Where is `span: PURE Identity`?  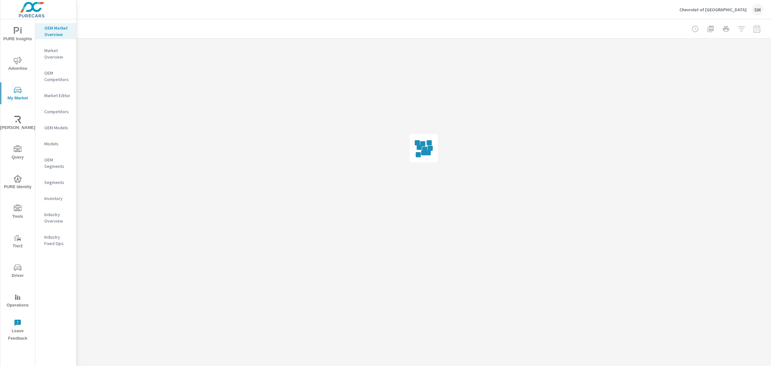
span: PURE Identity is located at coordinates (18, 182).